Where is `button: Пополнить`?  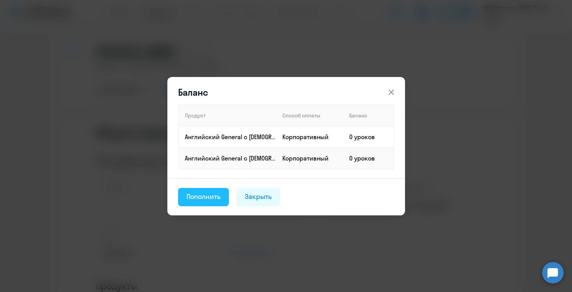 button: Пополнить is located at coordinates (204, 197).